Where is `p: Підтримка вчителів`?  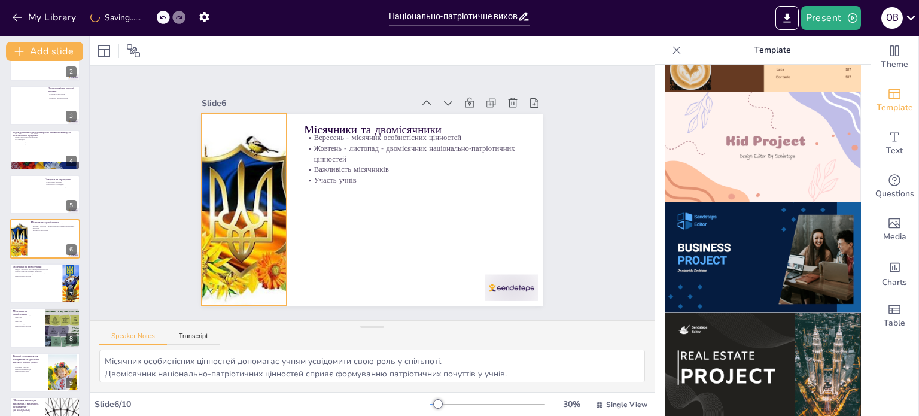
p: Підтримка вчителів is located at coordinates (29, 367).